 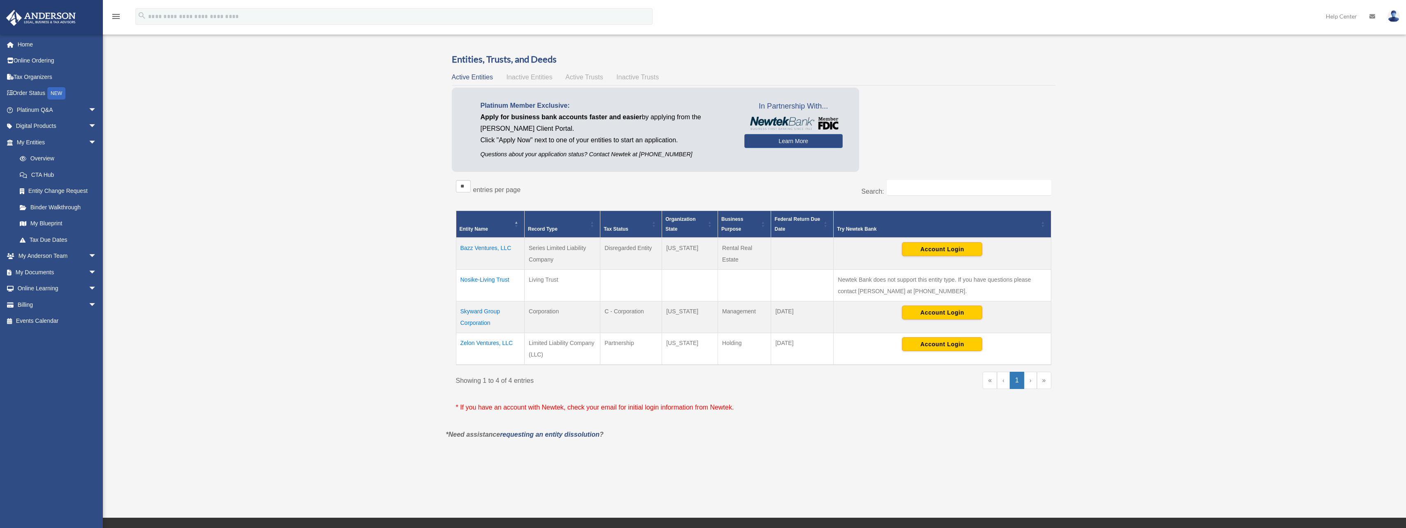 What do you see at coordinates (525, 435) in the screenshot?
I see `em: *Need assistance ?` at bounding box center [525, 435].